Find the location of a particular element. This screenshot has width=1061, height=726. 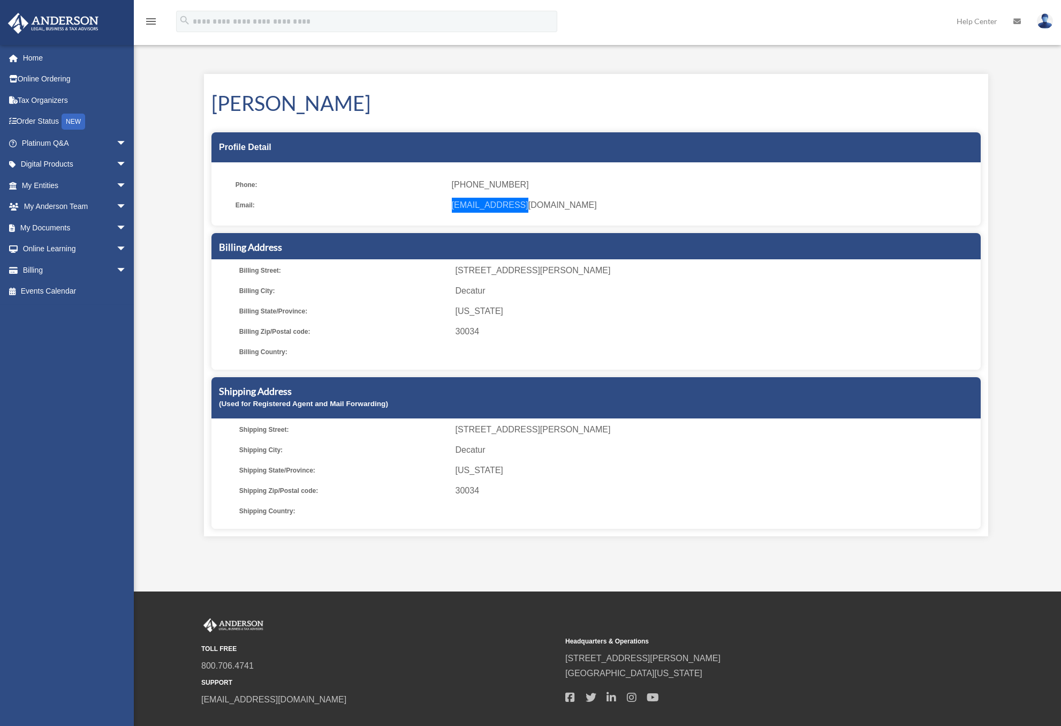

span: Shipping Zip/Postal code: is located at coordinates (344, 491).